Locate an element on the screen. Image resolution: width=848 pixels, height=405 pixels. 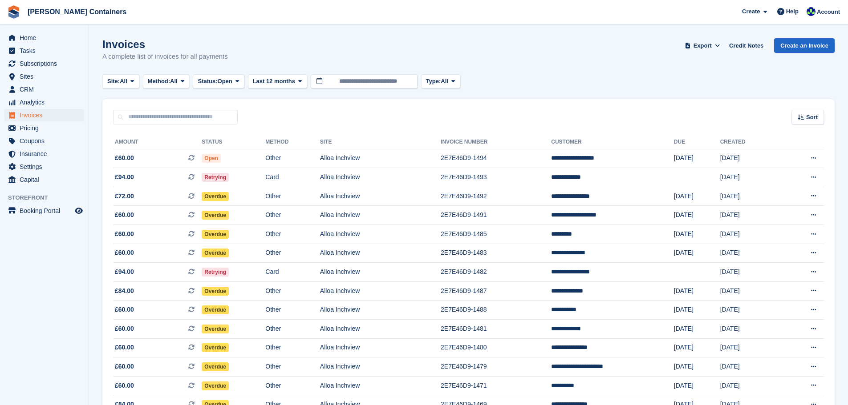
button: Last 12 months is located at coordinates (277, 81).